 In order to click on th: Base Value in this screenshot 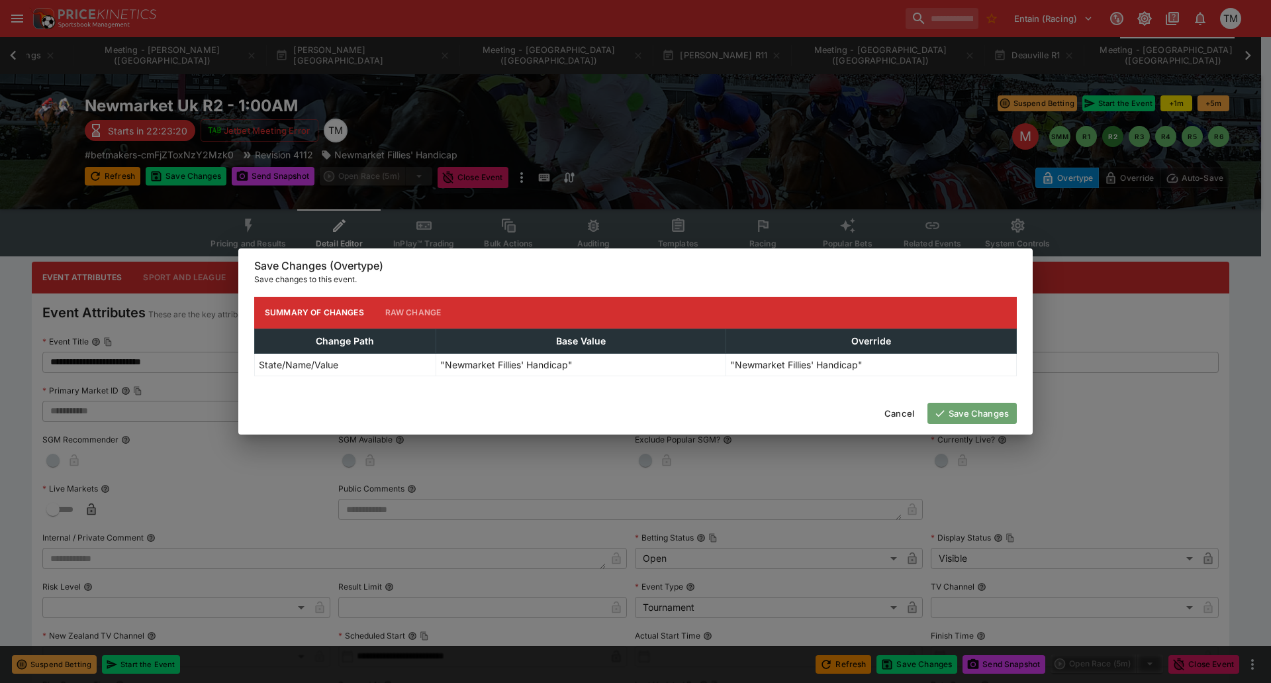, I will do `click(581, 340)`.